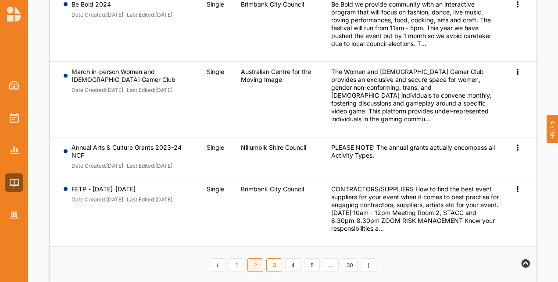 This screenshot has width=558, height=282. I want to click on a: Library, so click(14, 183).